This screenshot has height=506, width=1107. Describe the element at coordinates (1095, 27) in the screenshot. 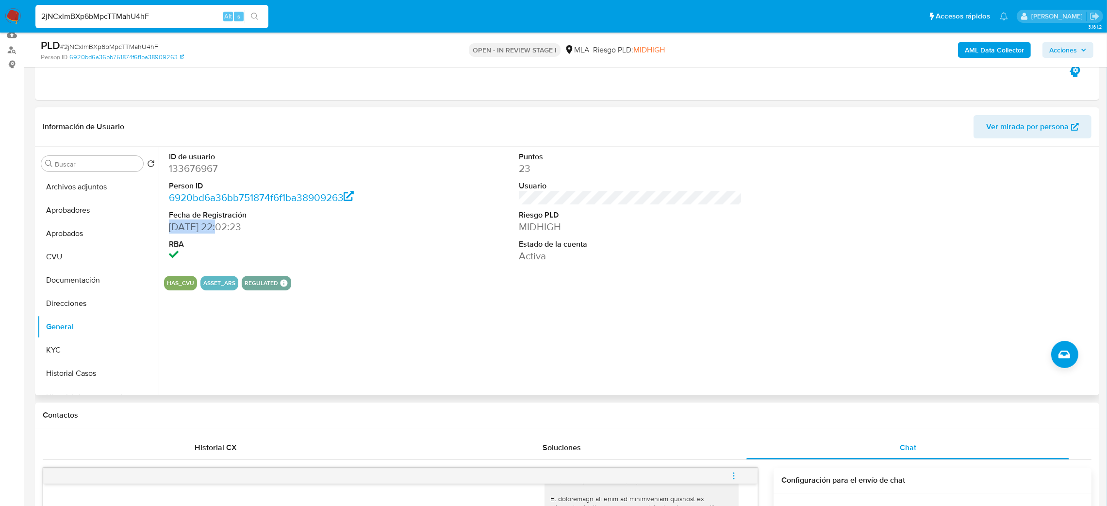

I see `span: 3.161.2` at that location.